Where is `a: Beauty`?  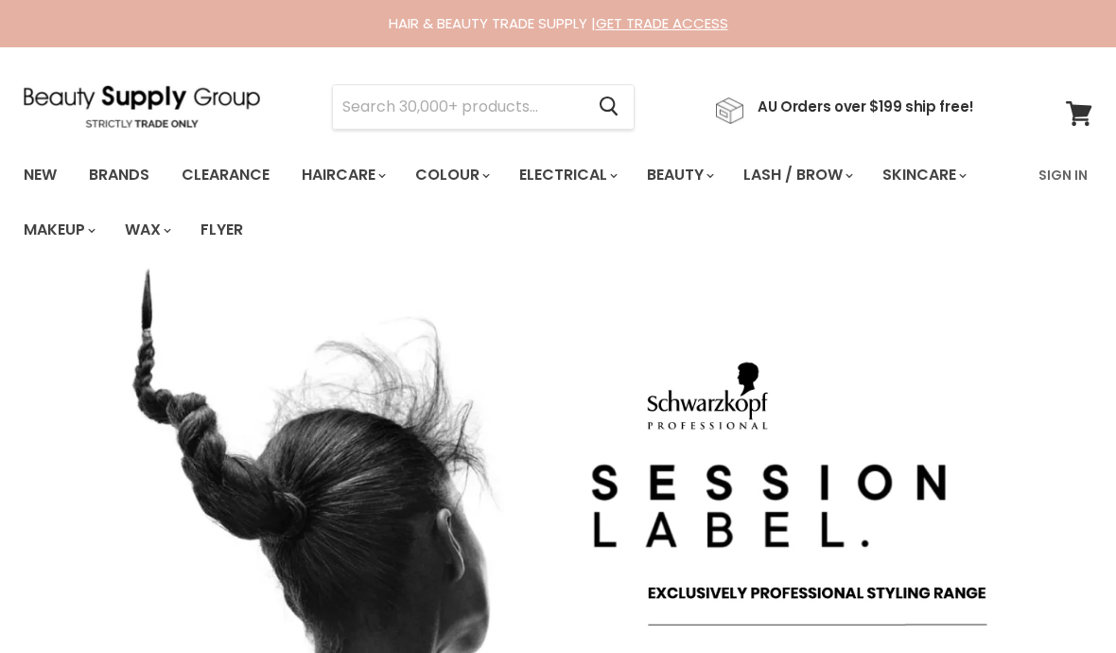
a: Beauty is located at coordinates (679, 175).